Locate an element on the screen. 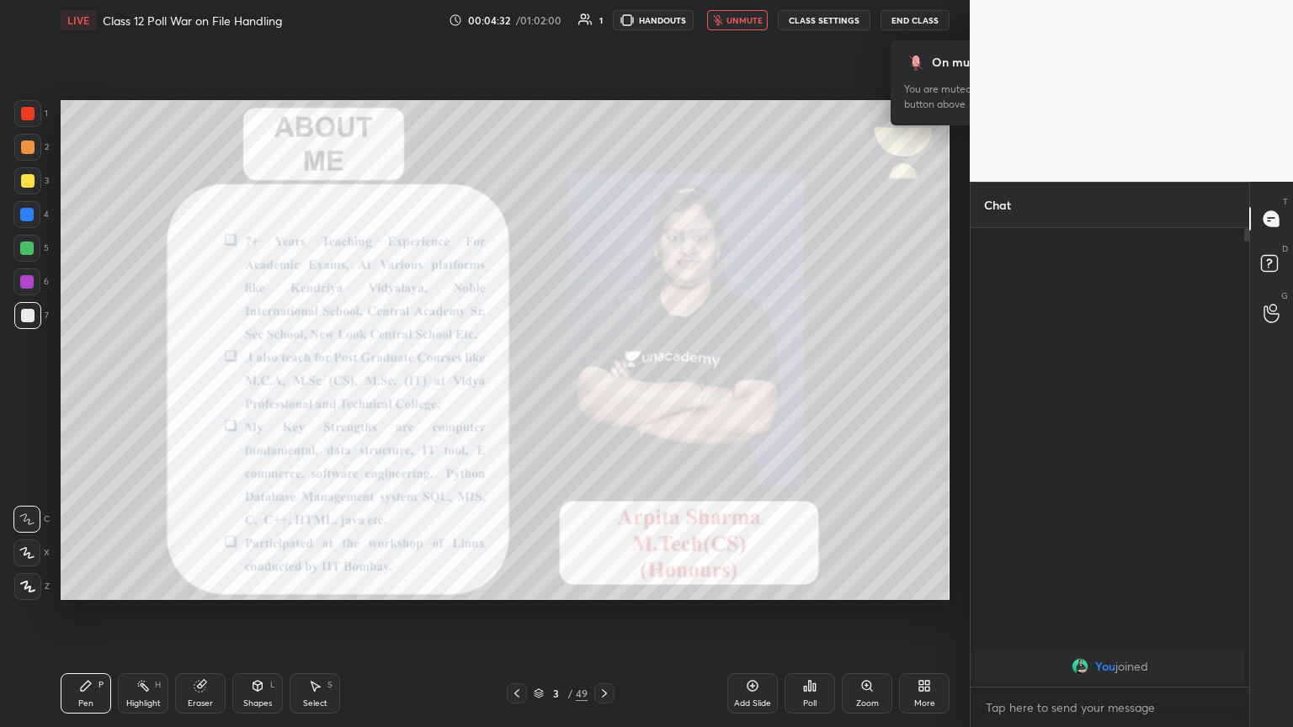 Image resolution: width=1293 pixels, height=727 pixels. div: 2 is located at coordinates (31, 147).